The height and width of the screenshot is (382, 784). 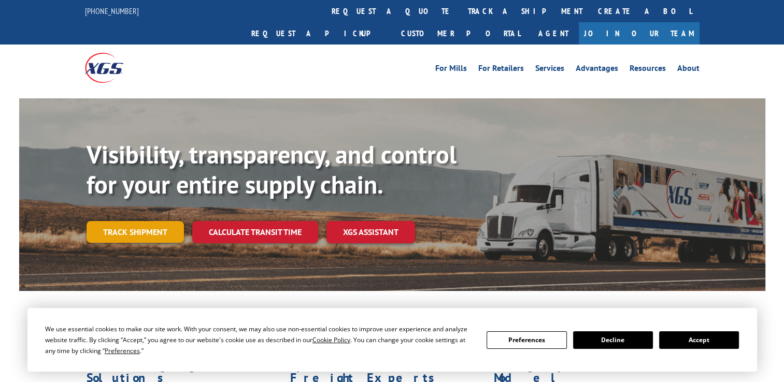 I want to click on a: For Mills, so click(x=451, y=70).